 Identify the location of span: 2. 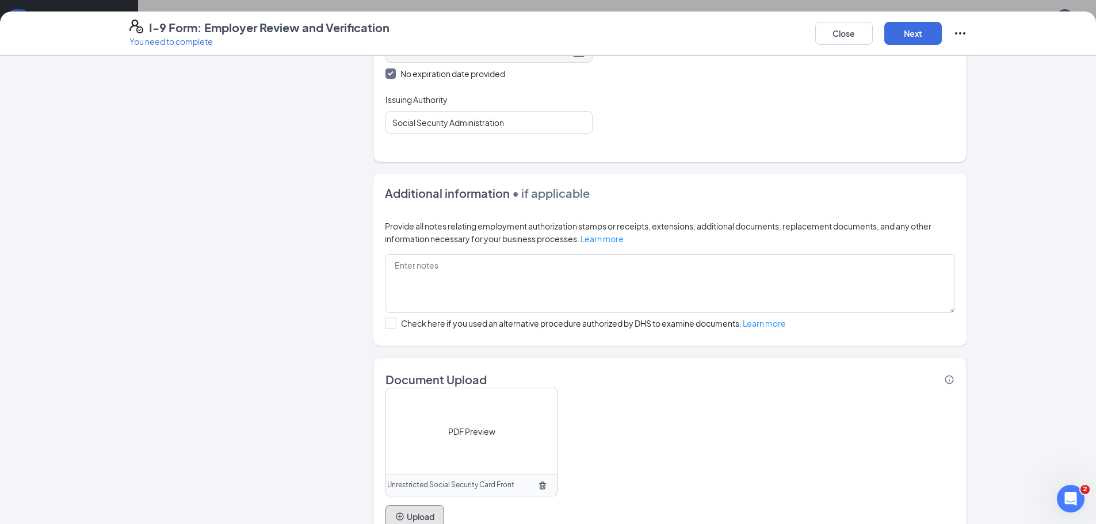
(1085, 489).